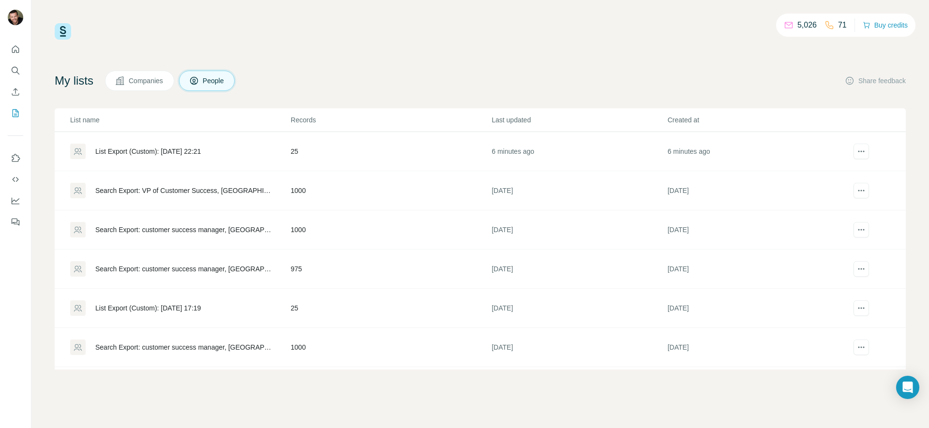 The height and width of the screenshot is (428, 929). I want to click on img: Surfe Logo, so click(63, 31).